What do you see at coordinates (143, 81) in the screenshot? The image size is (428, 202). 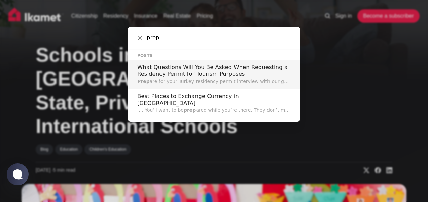 I see `span: Prep` at bounding box center [143, 81].